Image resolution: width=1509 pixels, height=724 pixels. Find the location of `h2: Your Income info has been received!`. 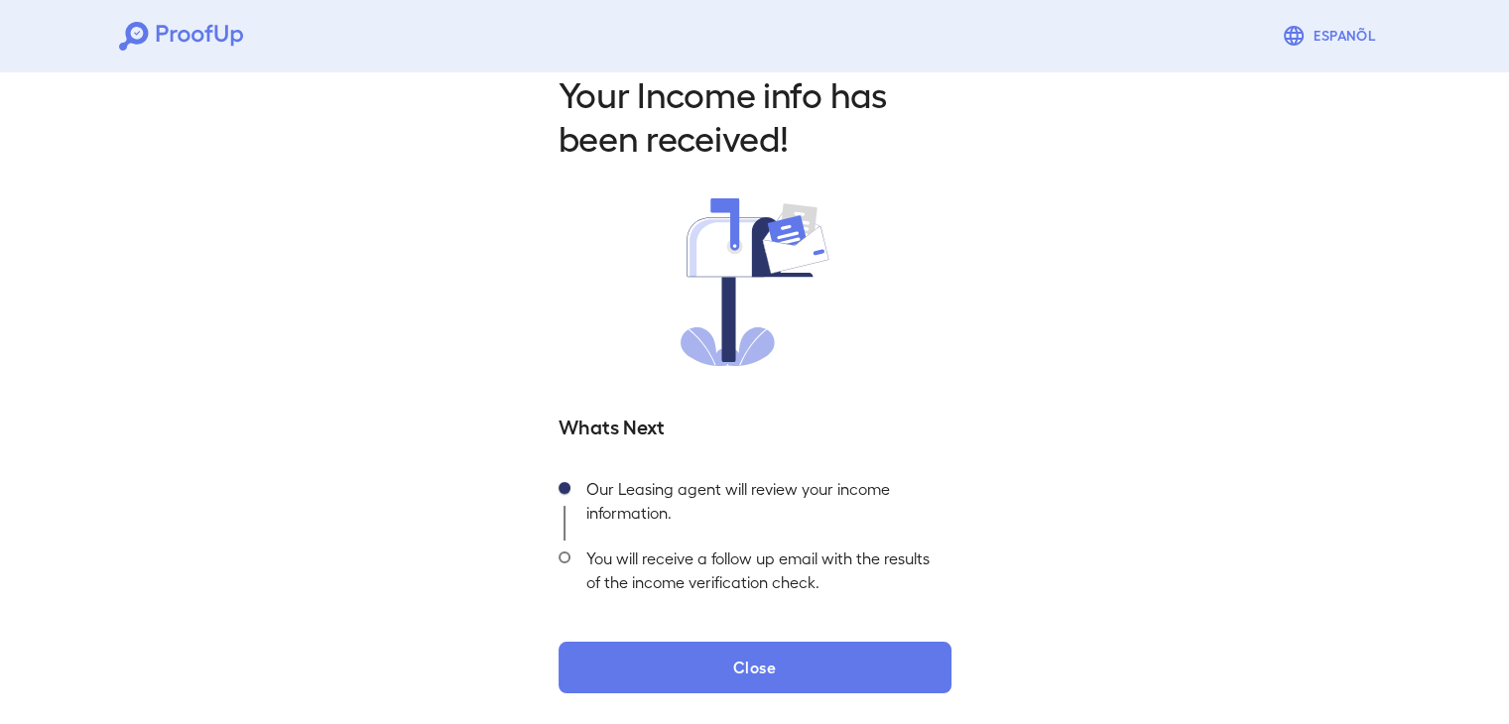

h2: Your Income info has been received! is located at coordinates (755, 115).